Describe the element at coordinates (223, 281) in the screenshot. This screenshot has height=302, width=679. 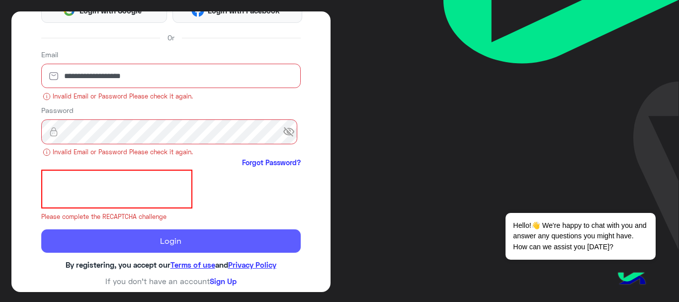
I see `a: Sign Up` at that location.